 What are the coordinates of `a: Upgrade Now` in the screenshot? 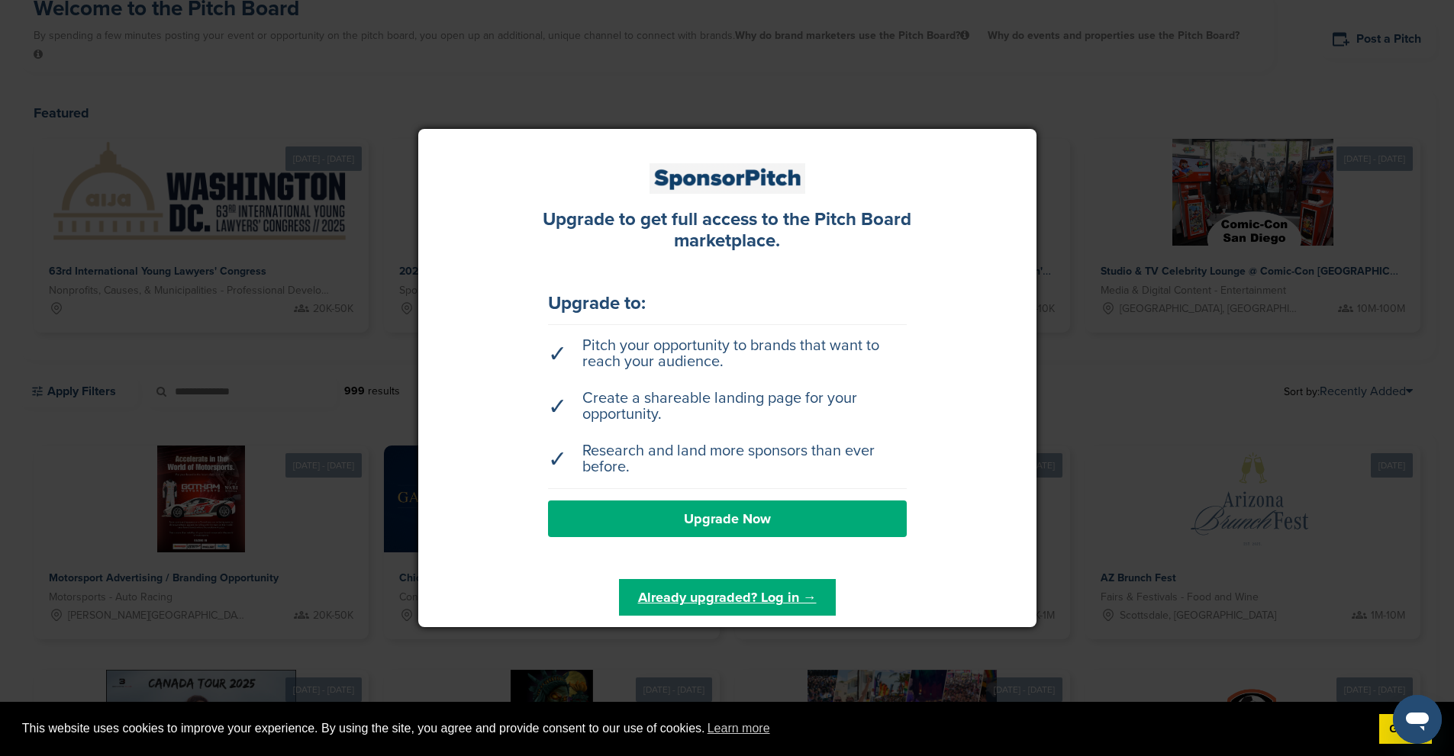 It's located at (727, 519).